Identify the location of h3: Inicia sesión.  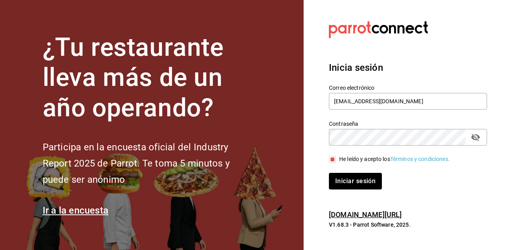
(408, 68).